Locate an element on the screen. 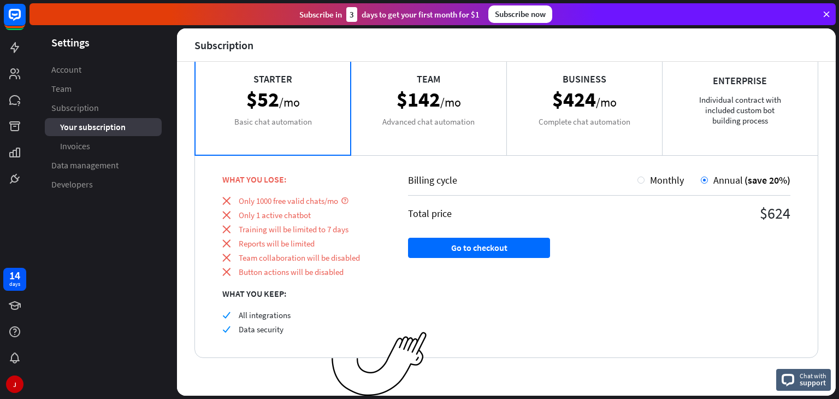 The height and width of the screenshot is (399, 839). div: Subscription is located at coordinates (224, 45).